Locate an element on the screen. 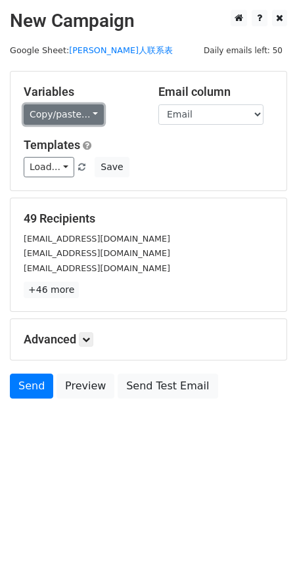 The height and width of the screenshot is (566, 297). h5: Variables is located at coordinates (81, 92).